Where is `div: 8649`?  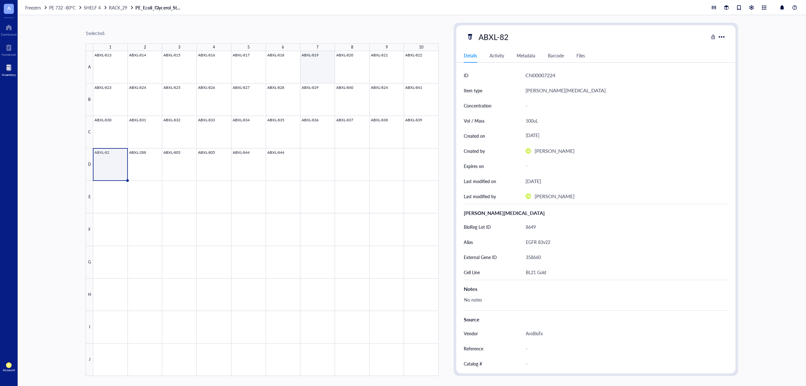 div: 8649 is located at coordinates (624, 227).